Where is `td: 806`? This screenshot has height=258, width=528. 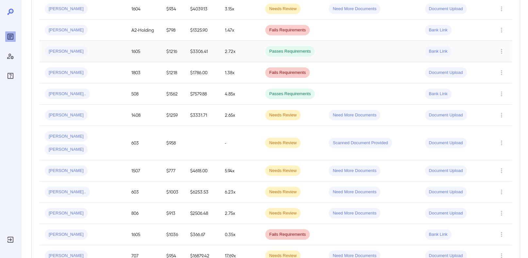
td: 806 is located at coordinates (143, 213).